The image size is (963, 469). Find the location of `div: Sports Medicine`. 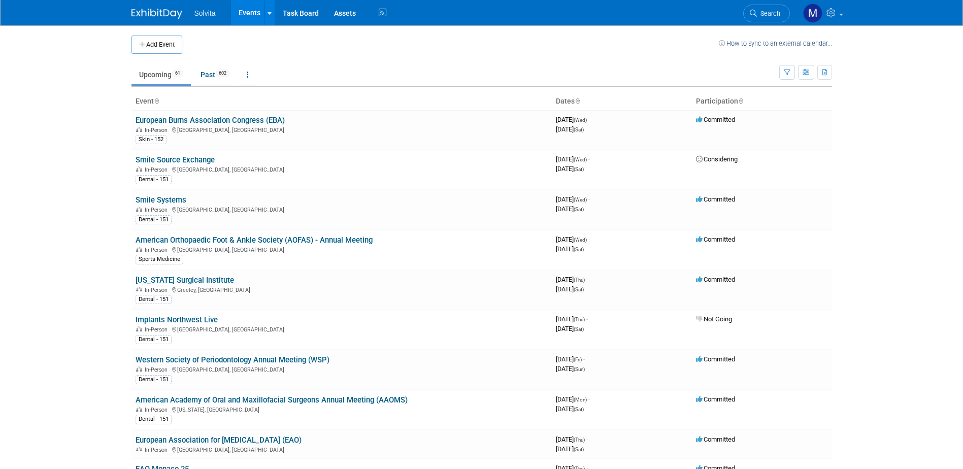

div: Sports Medicine is located at coordinates (159, 259).